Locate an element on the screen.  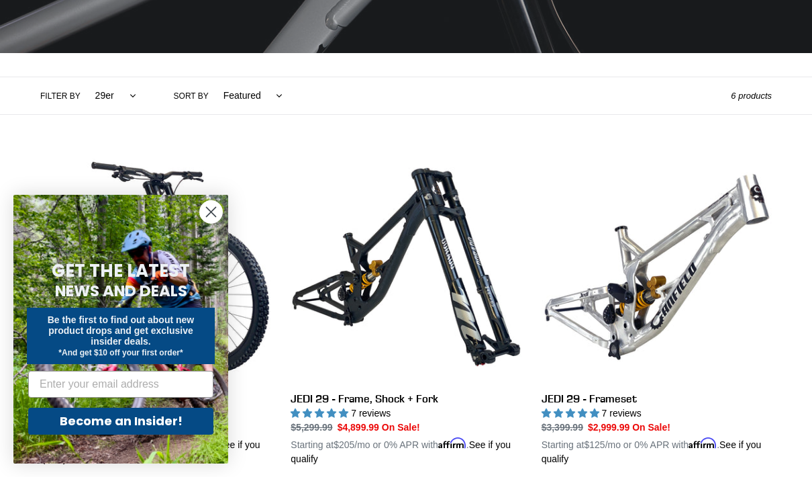
input: Enter your email address is located at coordinates (121, 384).